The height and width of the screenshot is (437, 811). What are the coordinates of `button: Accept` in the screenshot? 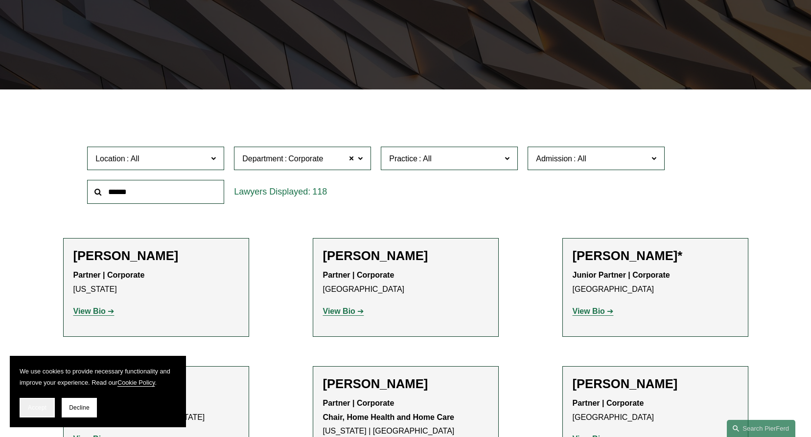 It's located at (37, 408).